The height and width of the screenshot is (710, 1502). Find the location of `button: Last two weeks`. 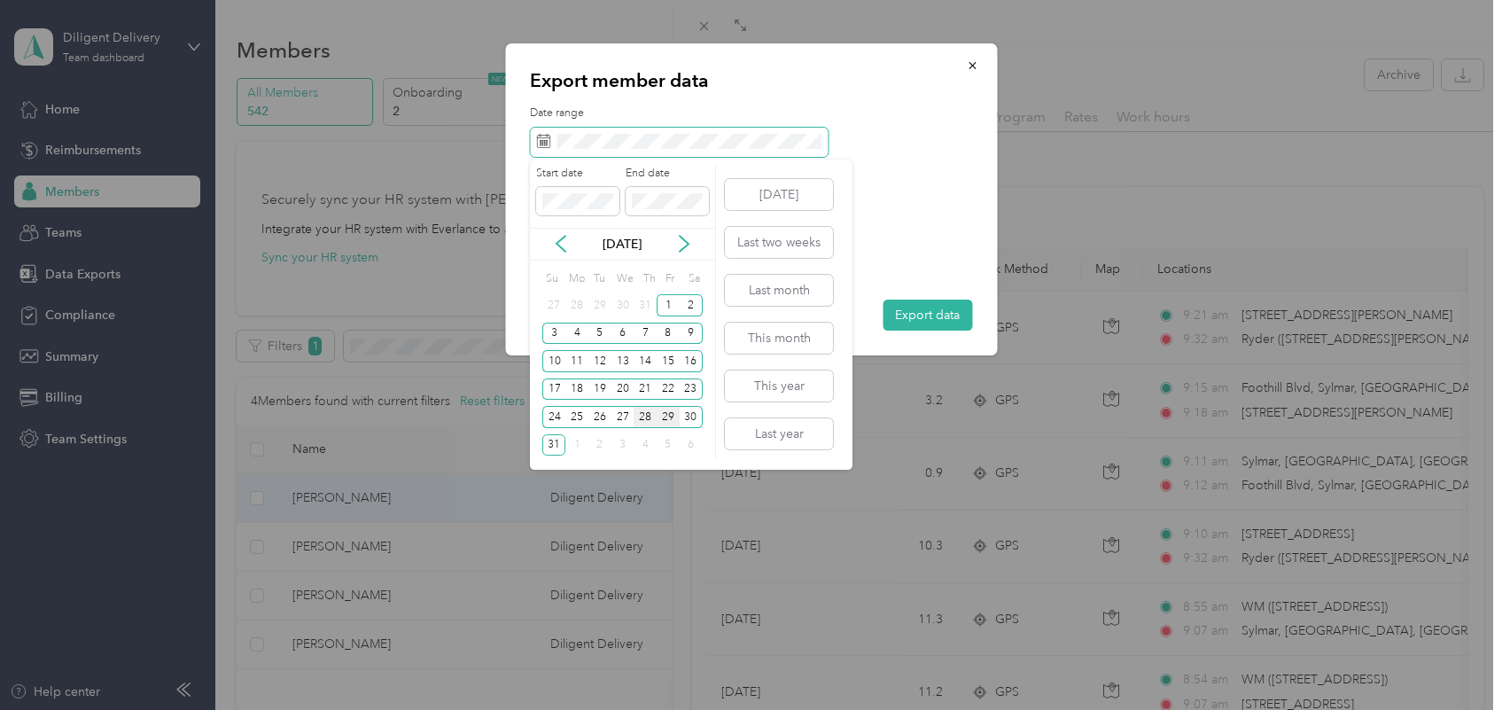

button: Last two weeks is located at coordinates (779, 242).